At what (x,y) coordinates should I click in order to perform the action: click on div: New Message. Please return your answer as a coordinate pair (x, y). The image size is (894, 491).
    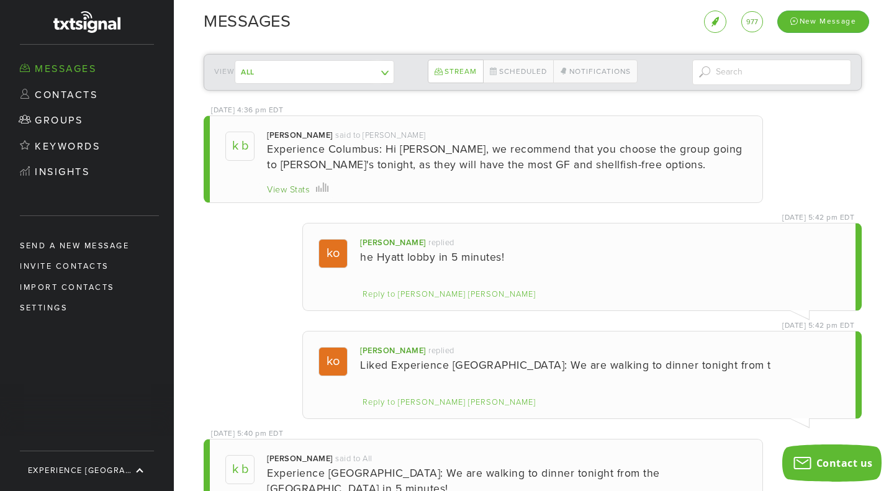
    Looking at the image, I should click on (823, 21).